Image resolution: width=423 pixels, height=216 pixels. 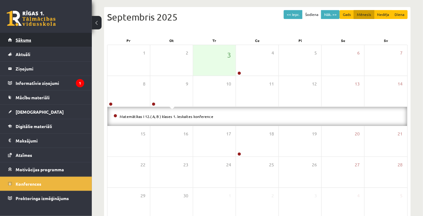 I want to click on span: 20, so click(x=357, y=134).